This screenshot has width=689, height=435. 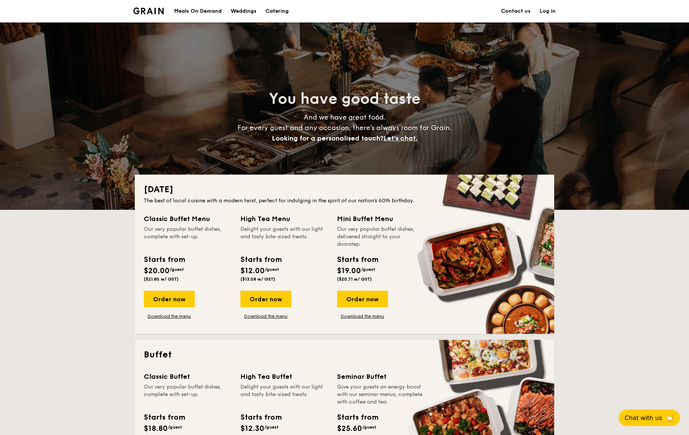 I want to click on div: Classic Buffet, so click(x=188, y=376).